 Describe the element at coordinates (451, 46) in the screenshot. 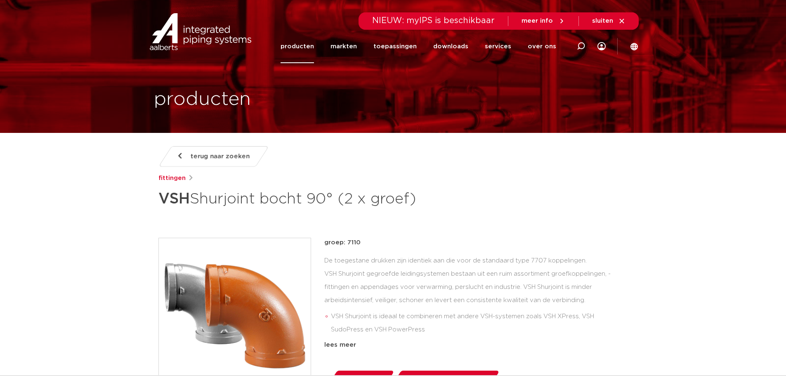

I see `a: downloads` at that location.